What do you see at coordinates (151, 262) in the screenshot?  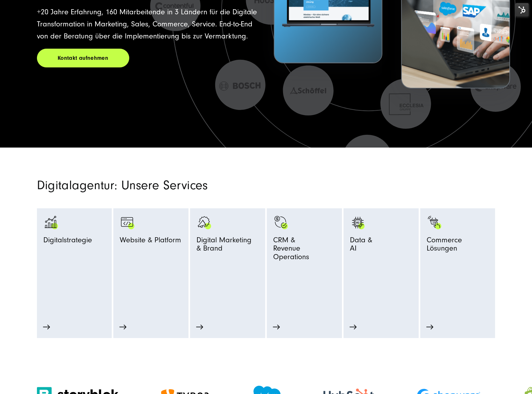 I see `a: Browser Symbol als Zeichen für Web Development - Digitalagentur SUNZINET programming-browser-prog...` at bounding box center [151, 262].